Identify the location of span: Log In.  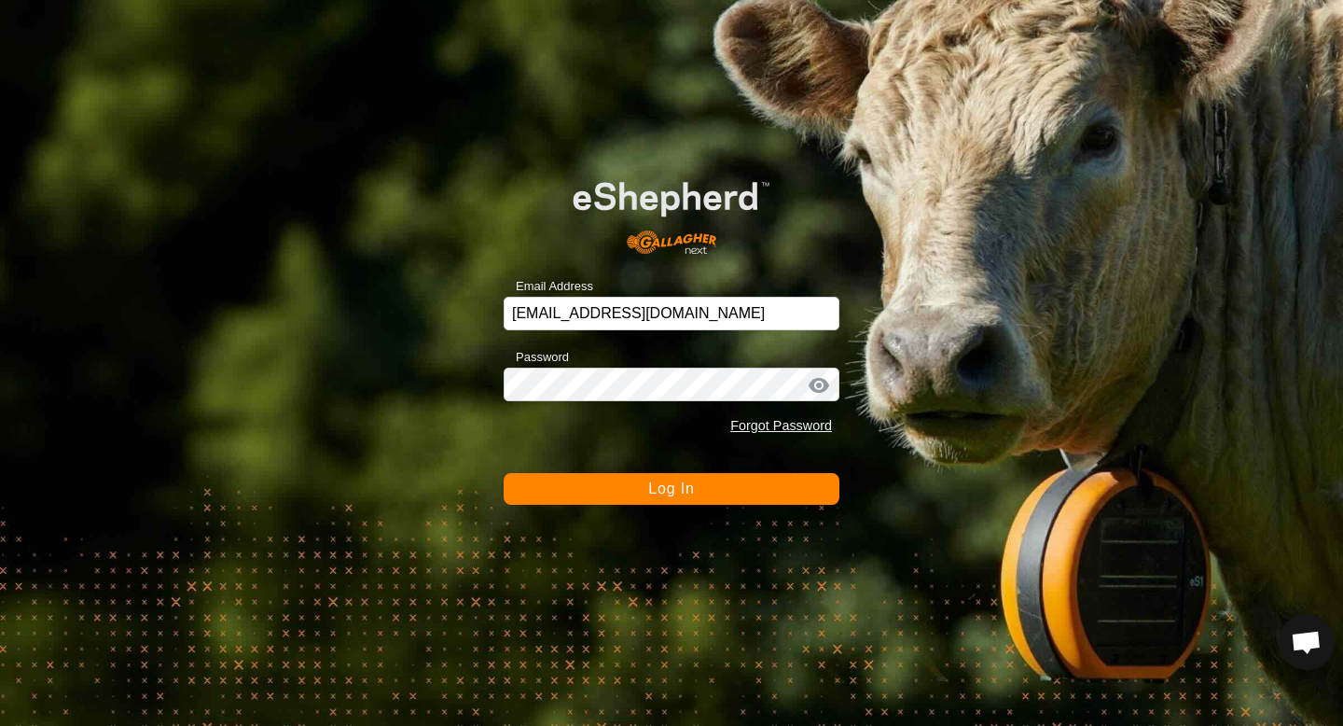
(671, 488).